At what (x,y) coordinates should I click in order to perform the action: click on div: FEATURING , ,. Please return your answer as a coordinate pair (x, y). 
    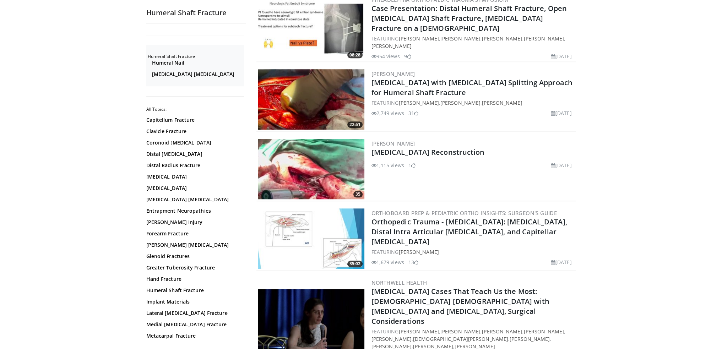
    Looking at the image, I should click on (473, 103).